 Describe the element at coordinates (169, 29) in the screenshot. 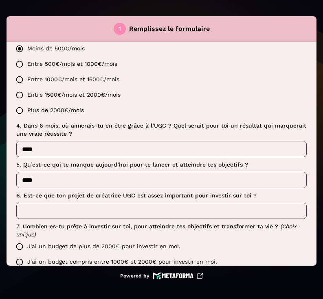

I see `p: Remplissez le formulaire` at that location.